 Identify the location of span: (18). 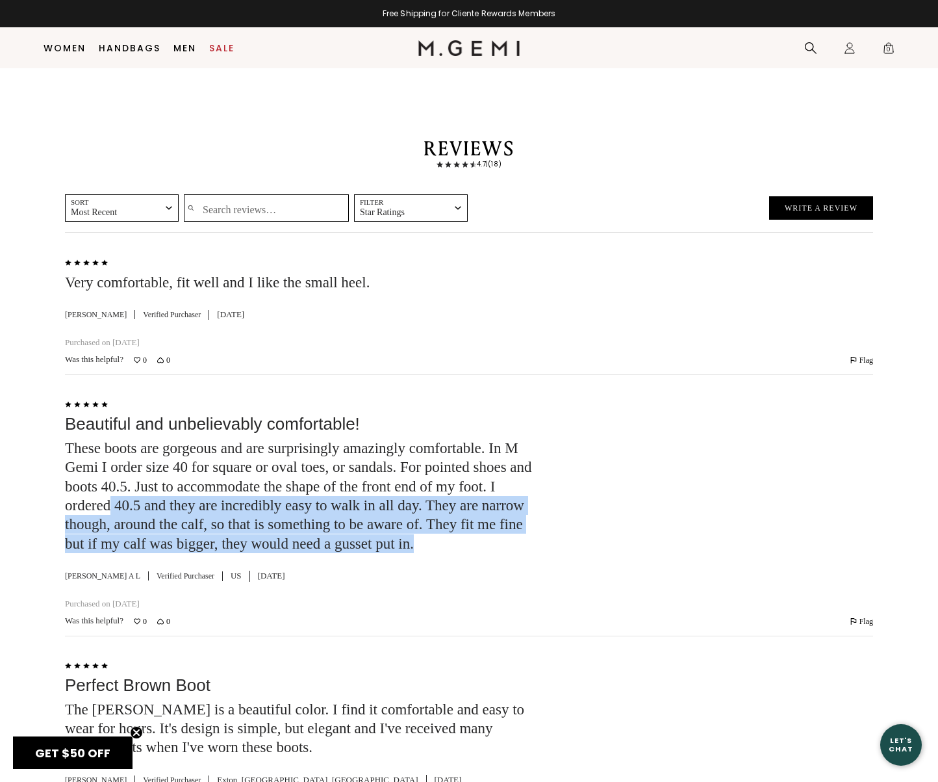
(494, 164).